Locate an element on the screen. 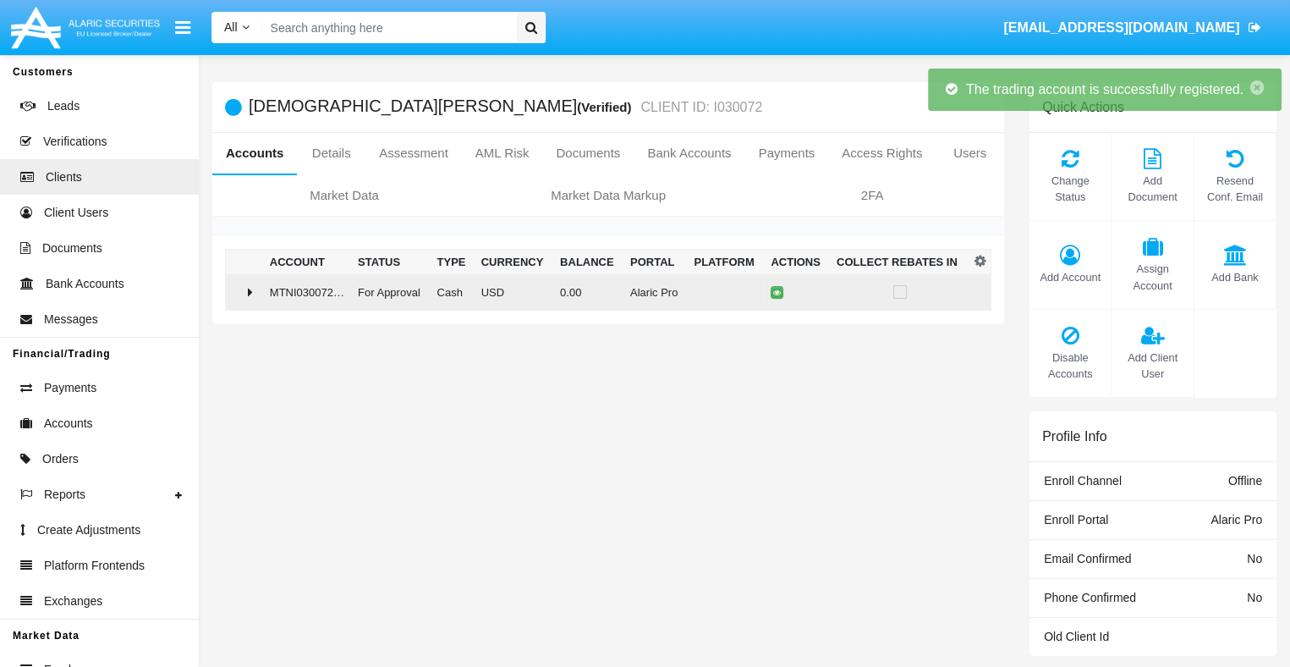 Image resolution: width=1290 pixels, height=667 pixels. a: AML Risk is located at coordinates (502, 153).